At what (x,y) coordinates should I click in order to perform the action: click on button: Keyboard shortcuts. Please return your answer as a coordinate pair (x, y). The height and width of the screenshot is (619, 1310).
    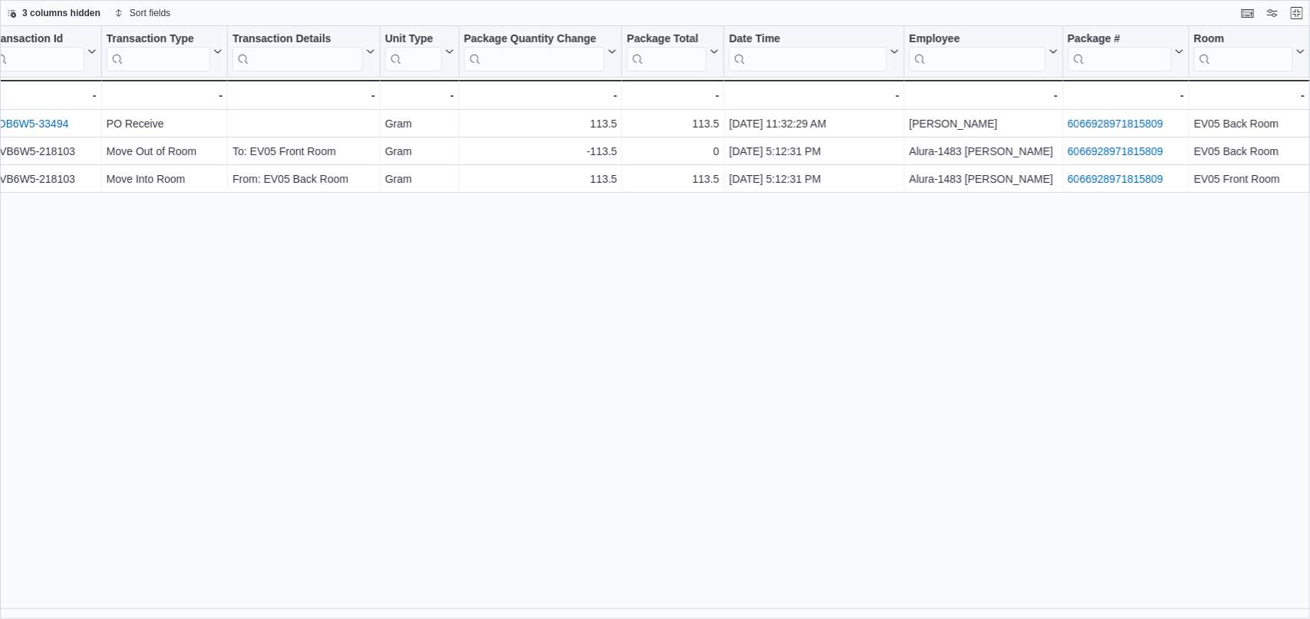
    Looking at the image, I should click on (1248, 13).